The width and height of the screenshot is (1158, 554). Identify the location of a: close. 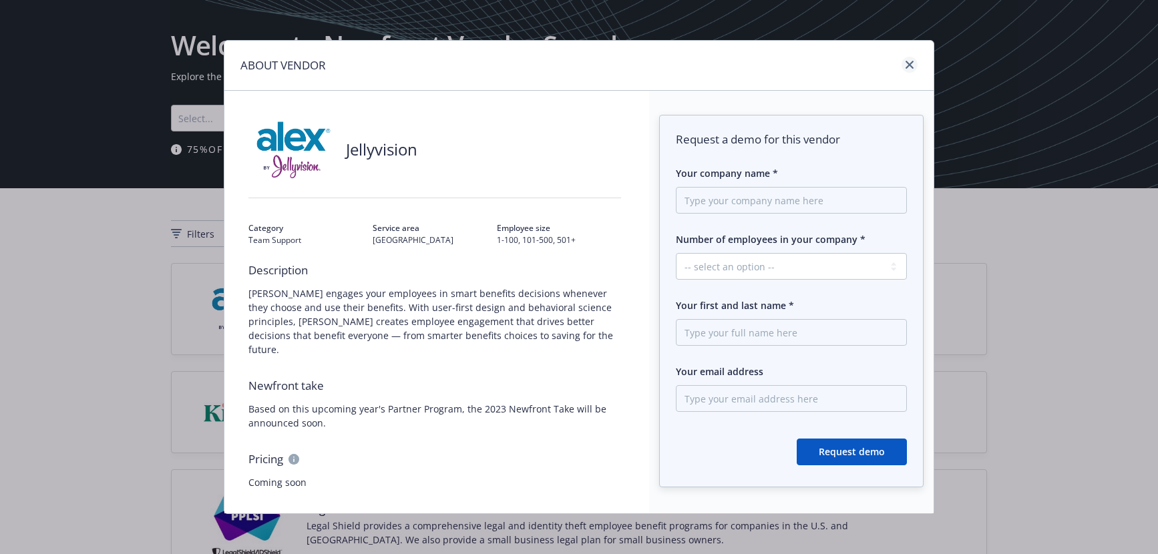
(910, 65).